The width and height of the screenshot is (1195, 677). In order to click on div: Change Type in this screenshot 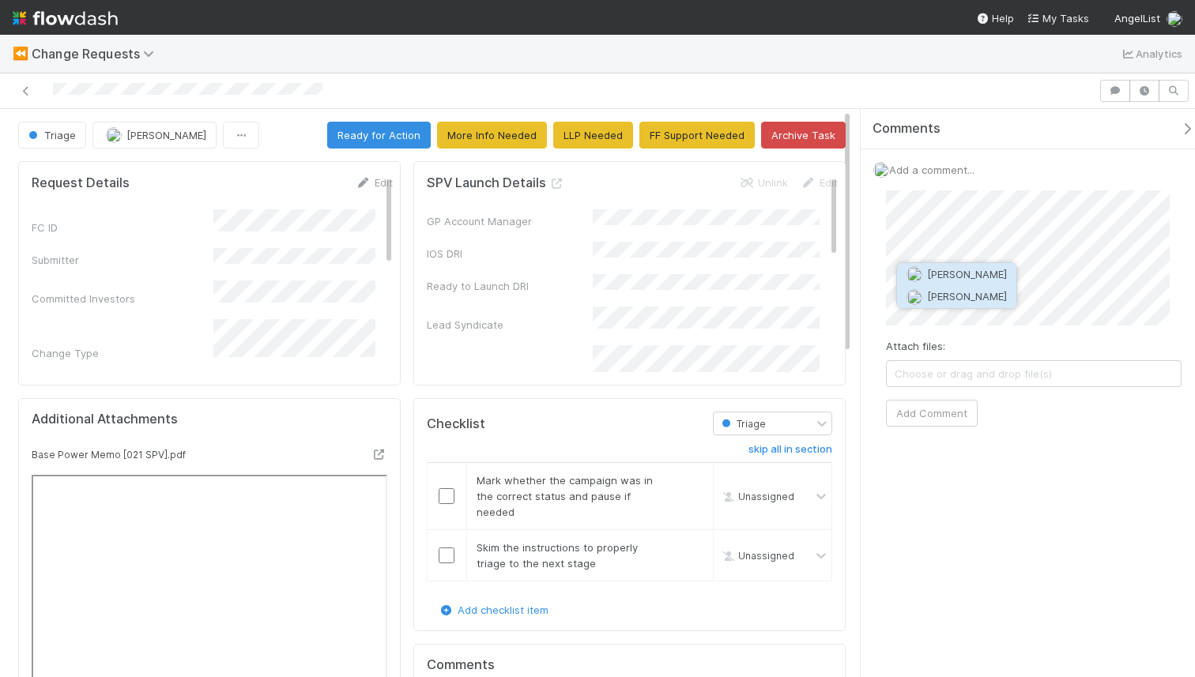, I will do `click(122, 353)`.